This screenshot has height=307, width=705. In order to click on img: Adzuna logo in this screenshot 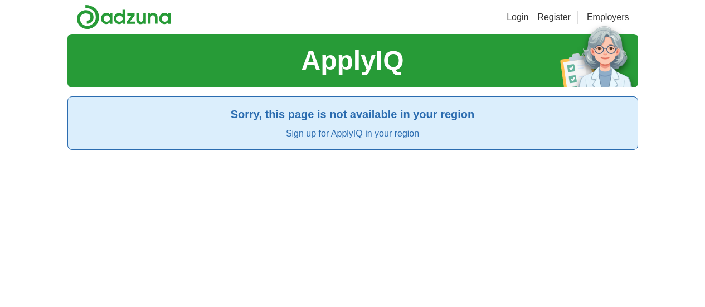, I will do `click(124, 17)`.